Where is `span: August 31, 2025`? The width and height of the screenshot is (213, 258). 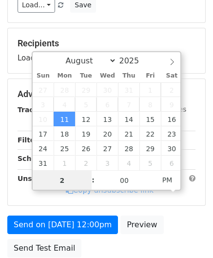
span: August 31, 2025 is located at coordinates (43, 163).